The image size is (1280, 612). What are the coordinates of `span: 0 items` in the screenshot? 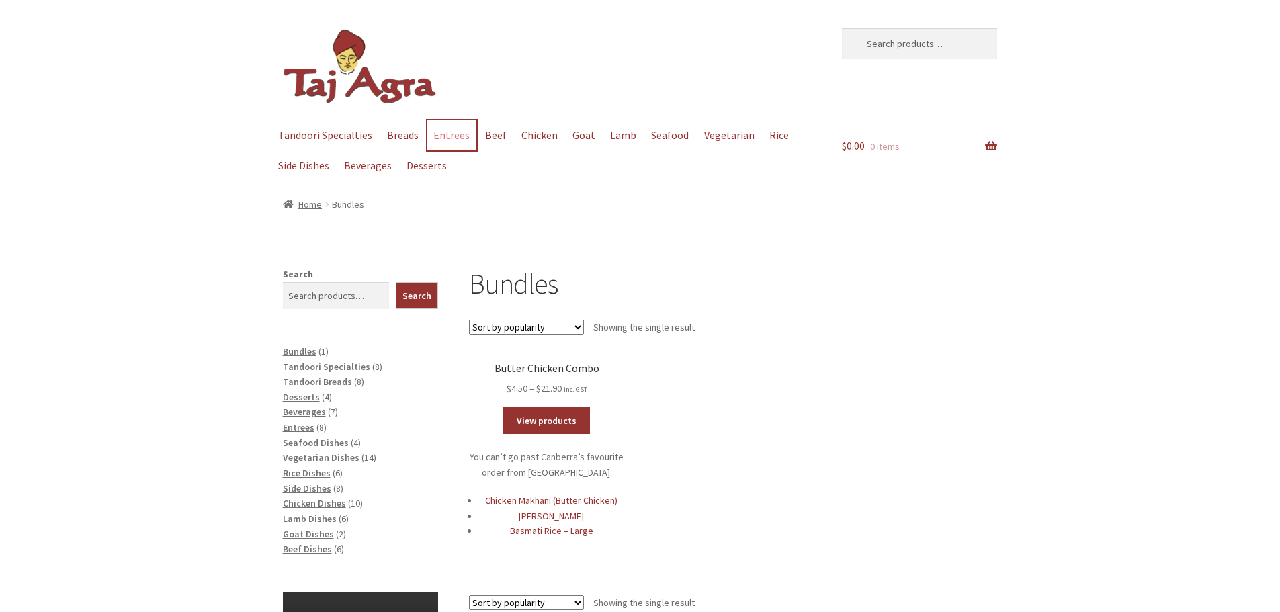 It's located at (885, 147).